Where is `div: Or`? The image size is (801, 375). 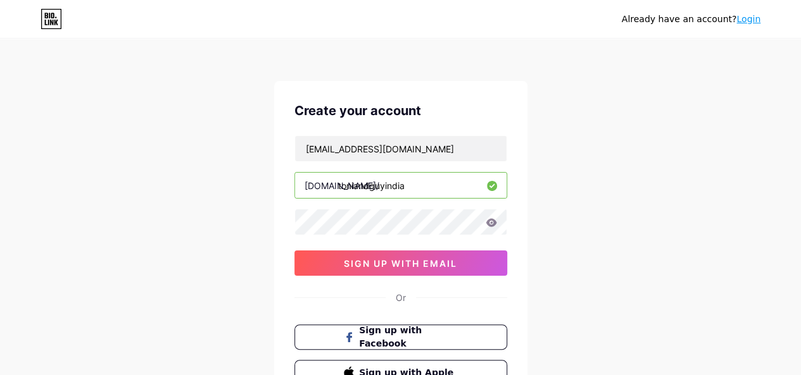
div: Or is located at coordinates (401, 298).